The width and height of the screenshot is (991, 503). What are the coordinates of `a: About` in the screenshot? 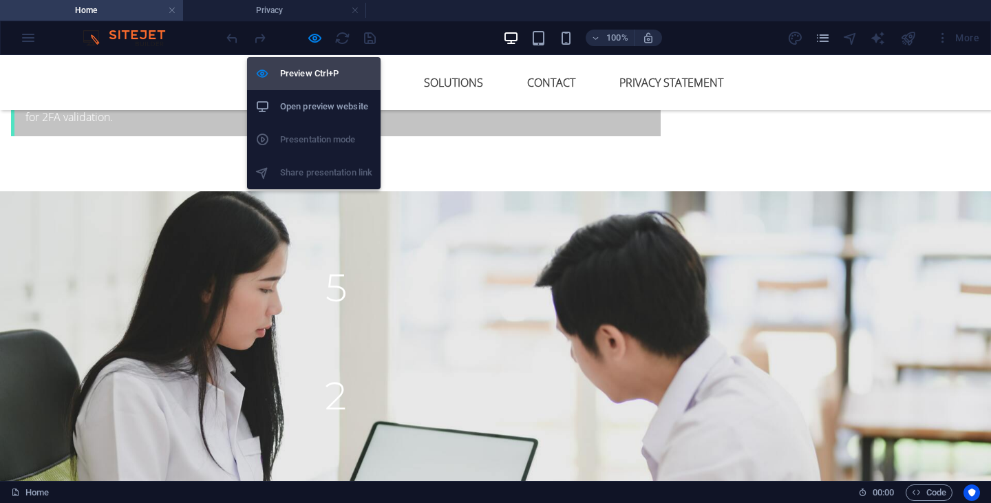 It's located at (362, 28).